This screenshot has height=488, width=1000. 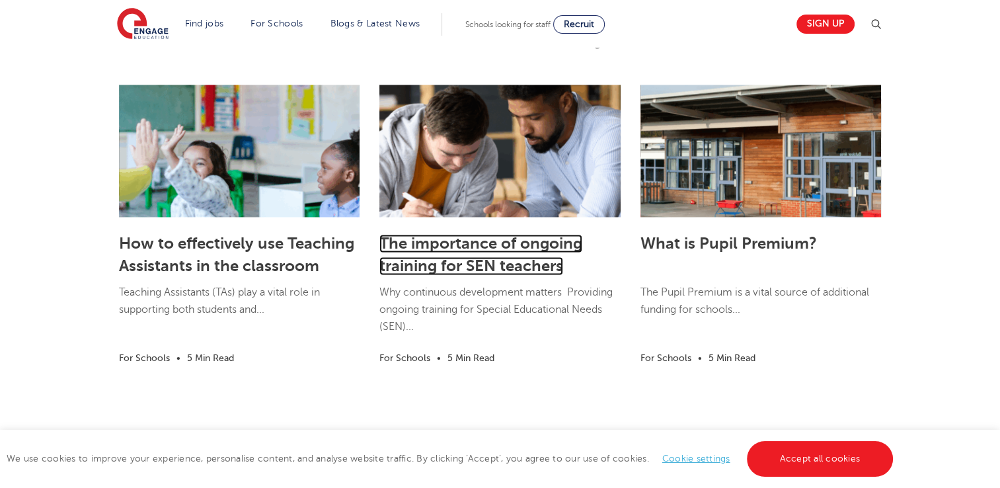 What do you see at coordinates (729, 243) in the screenshot?
I see `a: What is Pupil Premium?` at bounding box center [729, 243].